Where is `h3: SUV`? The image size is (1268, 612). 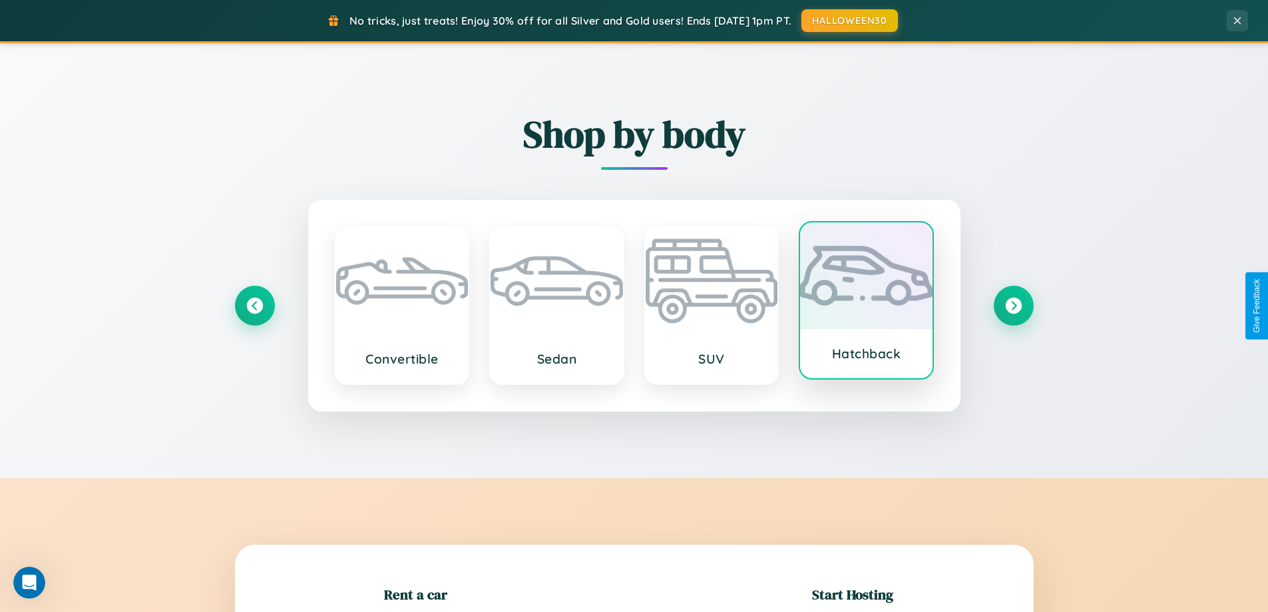
h3: SUV is located at coordinates (711, 359).